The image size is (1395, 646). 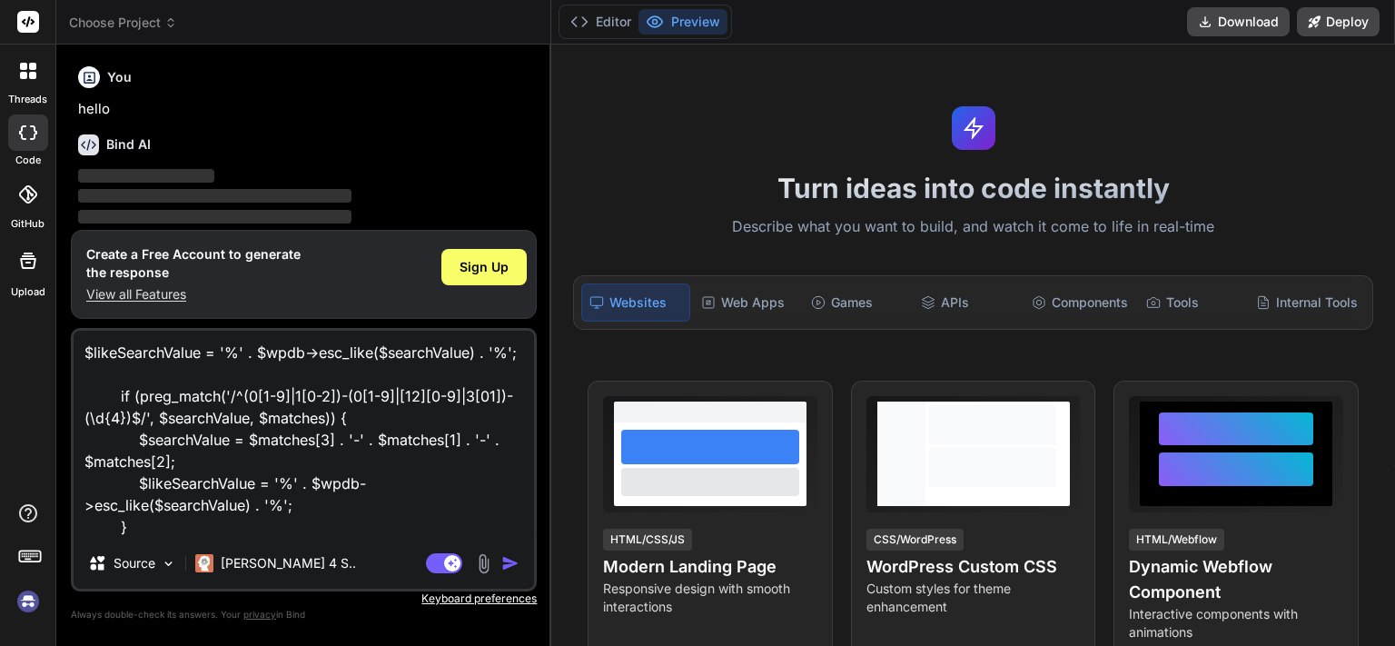 What do you see at coordinates (710, 598) in the screenshot?
I see `p: Responsive design with smooth interactions` at bounding box center [710, 598].